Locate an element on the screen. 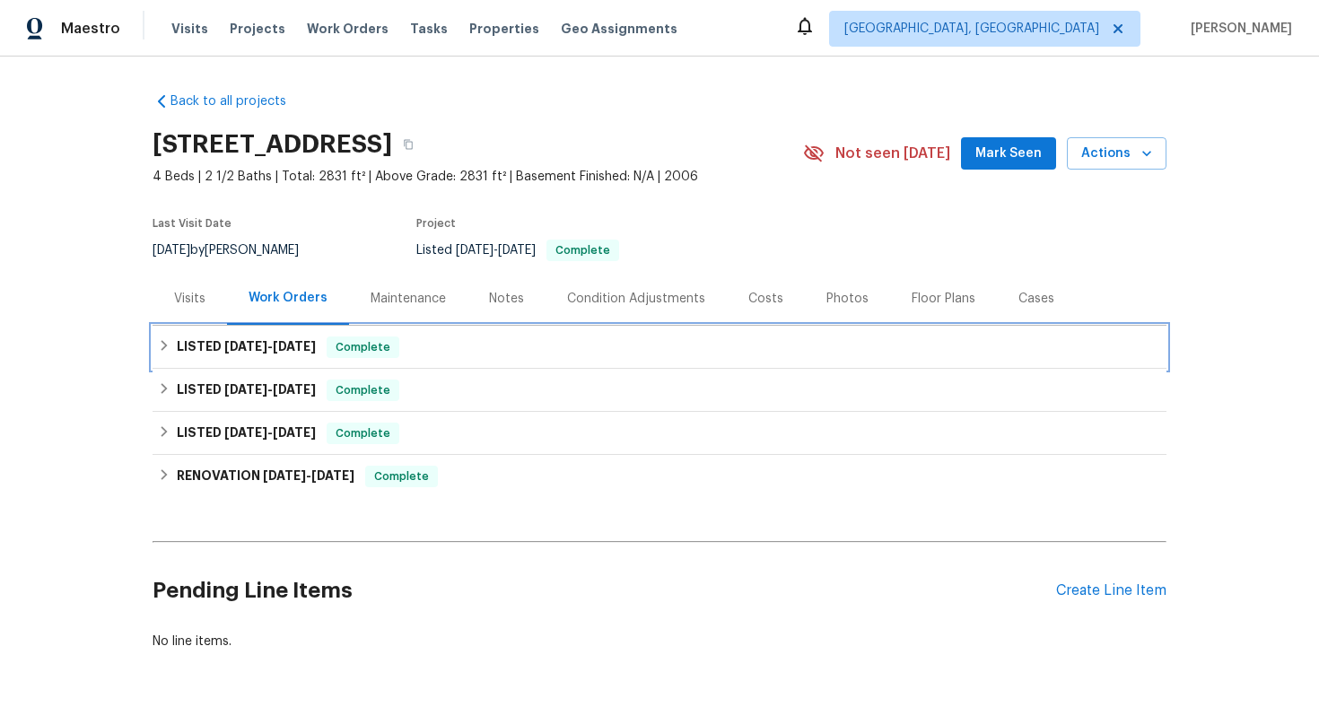  div: Cases is located at coordinates (1036, 299).